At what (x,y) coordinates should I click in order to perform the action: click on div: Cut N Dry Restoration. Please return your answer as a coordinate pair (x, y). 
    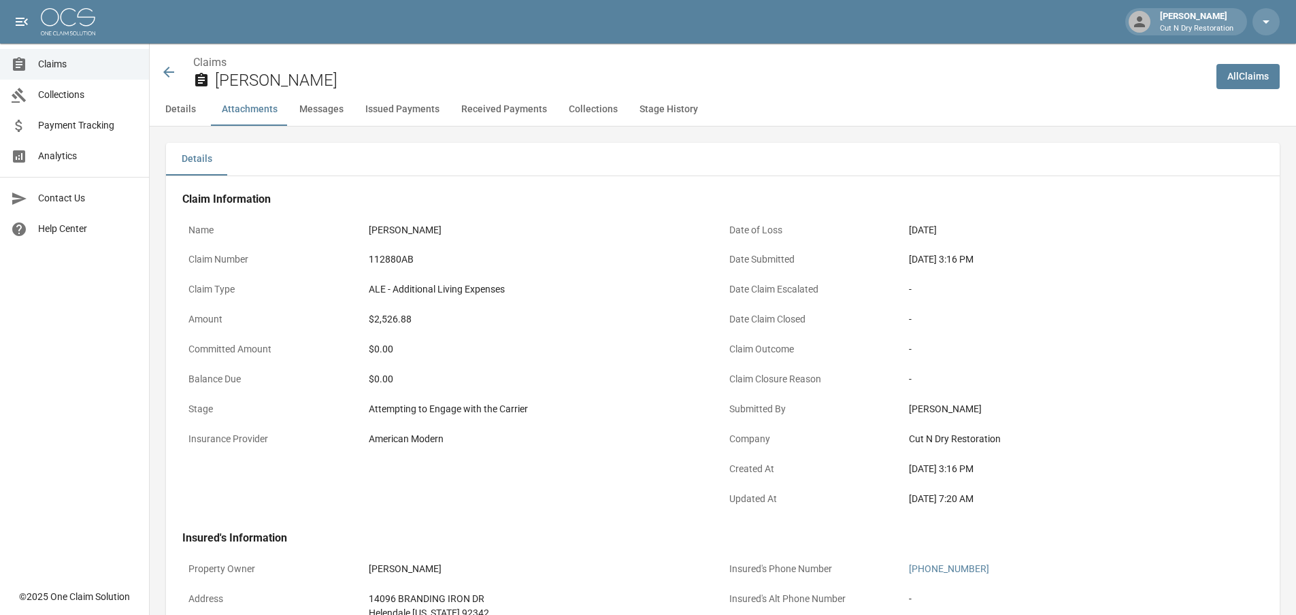
    Looking at the image, I should click on (1083, 439).